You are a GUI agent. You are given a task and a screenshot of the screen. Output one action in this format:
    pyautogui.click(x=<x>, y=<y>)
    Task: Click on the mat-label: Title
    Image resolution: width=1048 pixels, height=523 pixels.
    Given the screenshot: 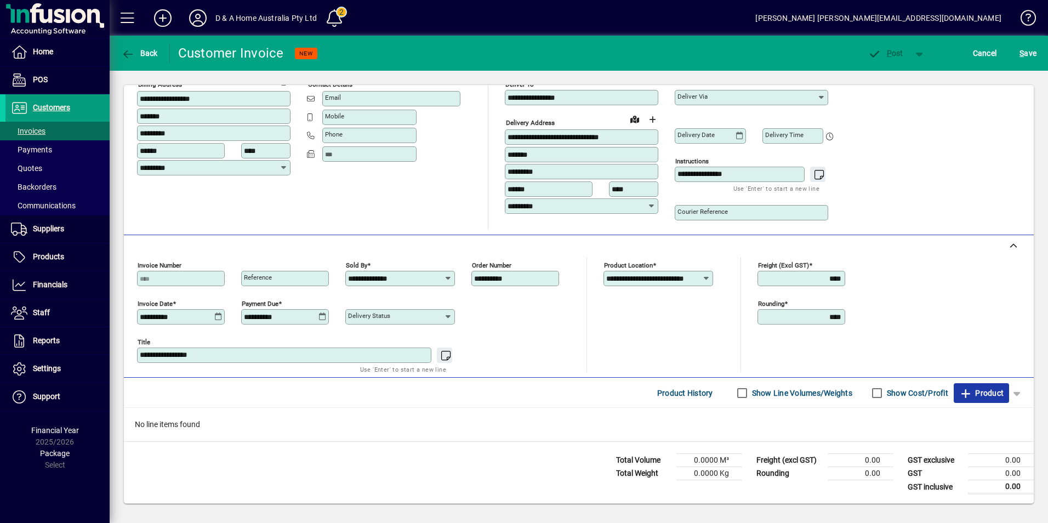 What is the action you would take?
    pyautogui.click(x=144, y=342)
    